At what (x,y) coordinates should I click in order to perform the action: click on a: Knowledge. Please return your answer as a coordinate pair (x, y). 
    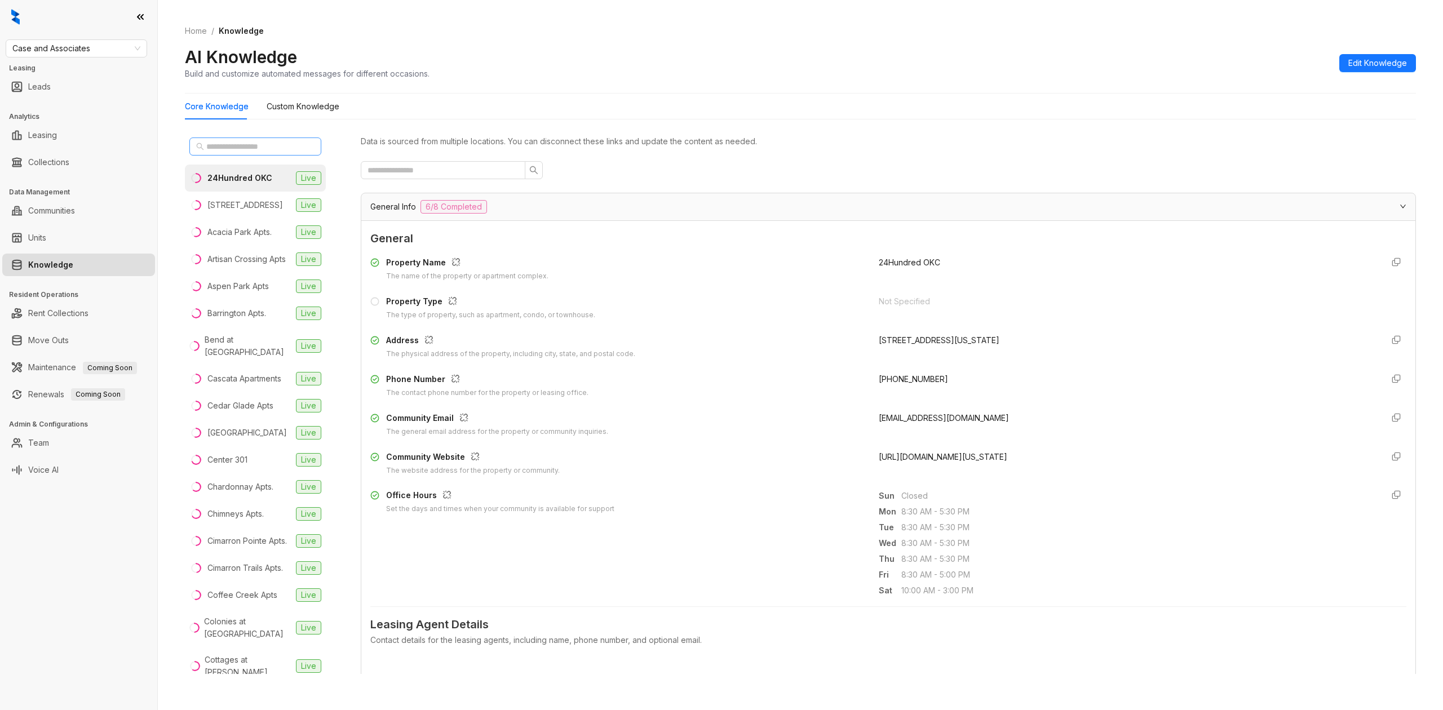
    Looking at the image, I should click on (51, 265).